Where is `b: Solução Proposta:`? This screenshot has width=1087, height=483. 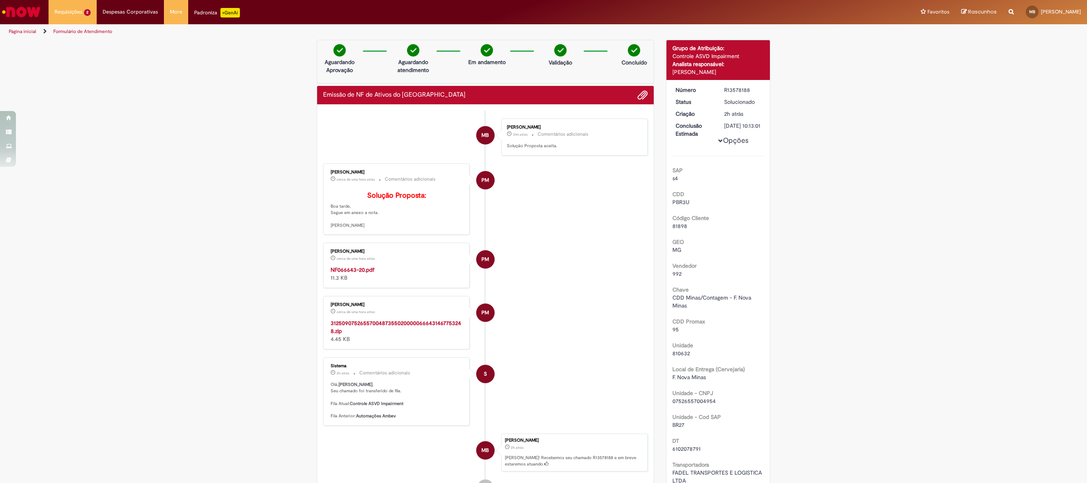
b: Solução Proposta: is located at coordinates (397, 195).